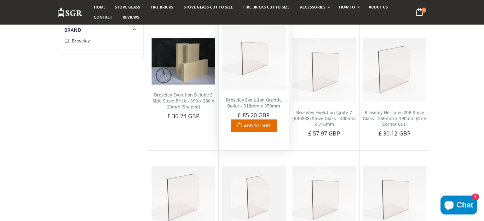 The width and height of the screenshot is (484, 221). Describe the element at coordinates (254, 103) in the screenshot. I see `a: Broseley Evolution Grande Boiler - 518mm x 370mm` at that location.